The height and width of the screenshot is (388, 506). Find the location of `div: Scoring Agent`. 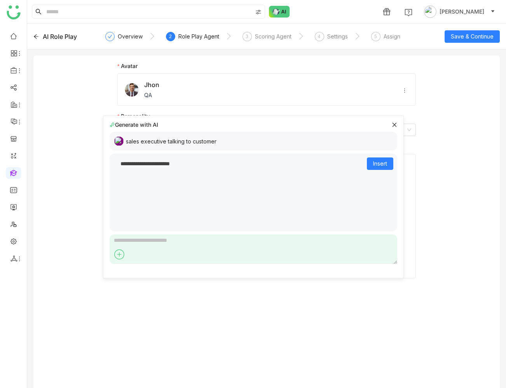

div: Scoring Agent is located at coordinates (273, 37).